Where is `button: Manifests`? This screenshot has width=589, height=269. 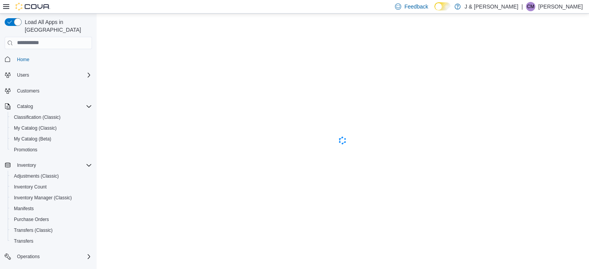 button: Manifests is located at coordinates (51, 208).